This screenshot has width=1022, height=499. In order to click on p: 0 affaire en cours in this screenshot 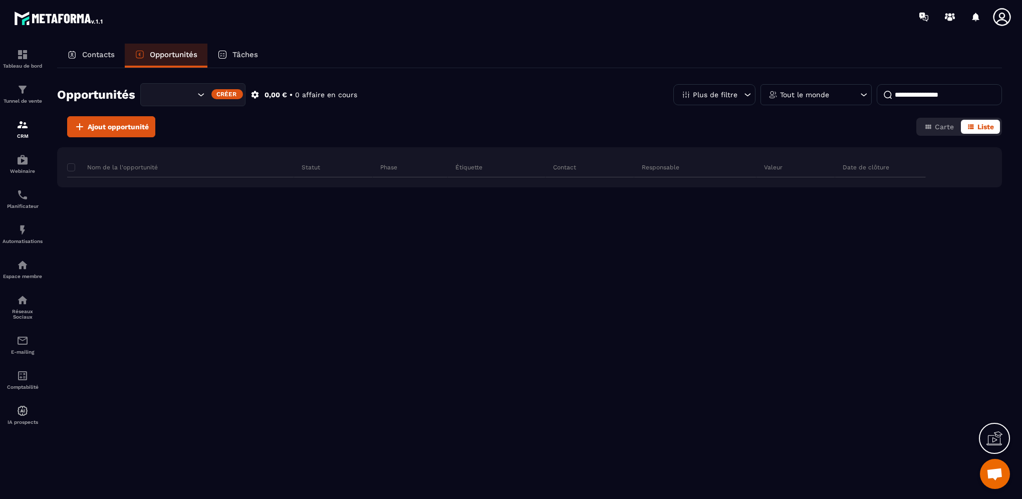, I will do `click(326, 95)`.